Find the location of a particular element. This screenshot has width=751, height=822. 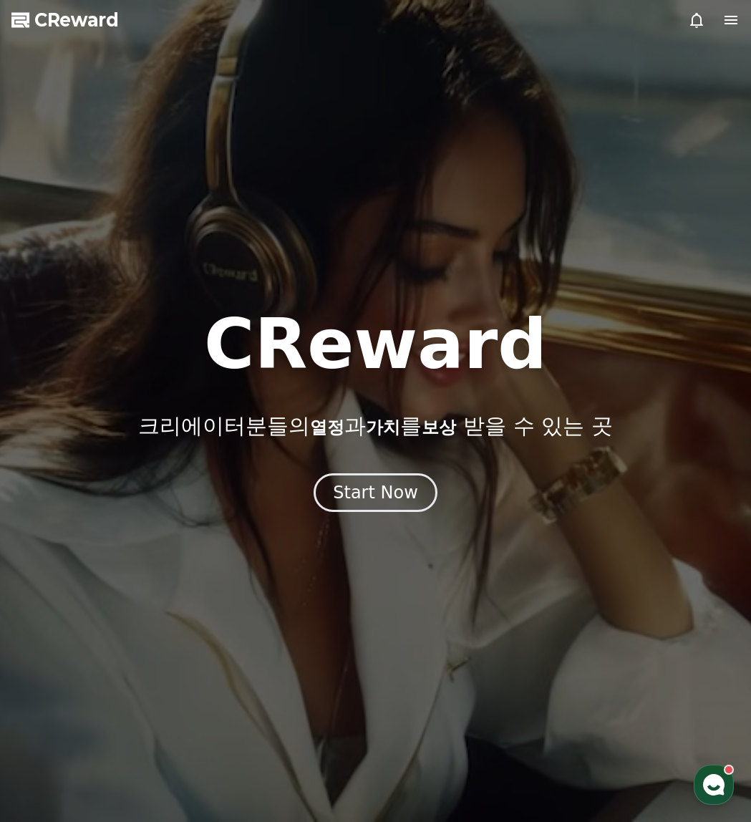

a: 홈 is located at coordinates (49, 472).